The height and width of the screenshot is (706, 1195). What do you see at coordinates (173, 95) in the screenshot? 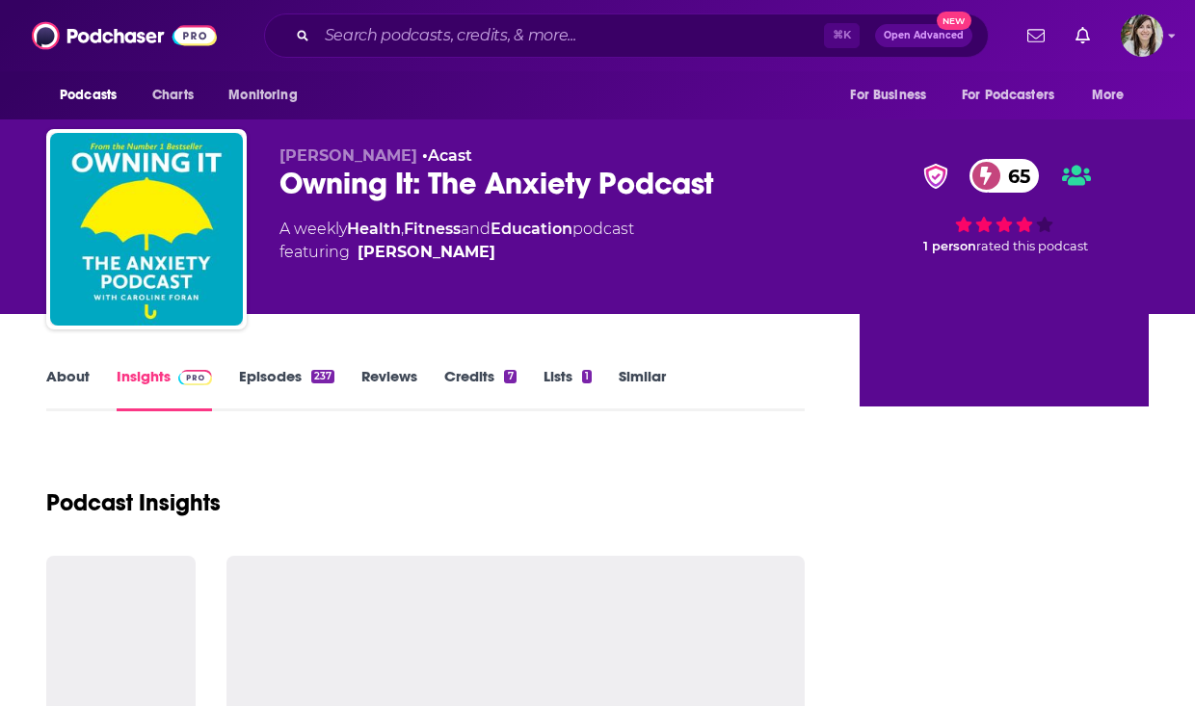
I see `a: Charts` at bounding box center [173, 95].